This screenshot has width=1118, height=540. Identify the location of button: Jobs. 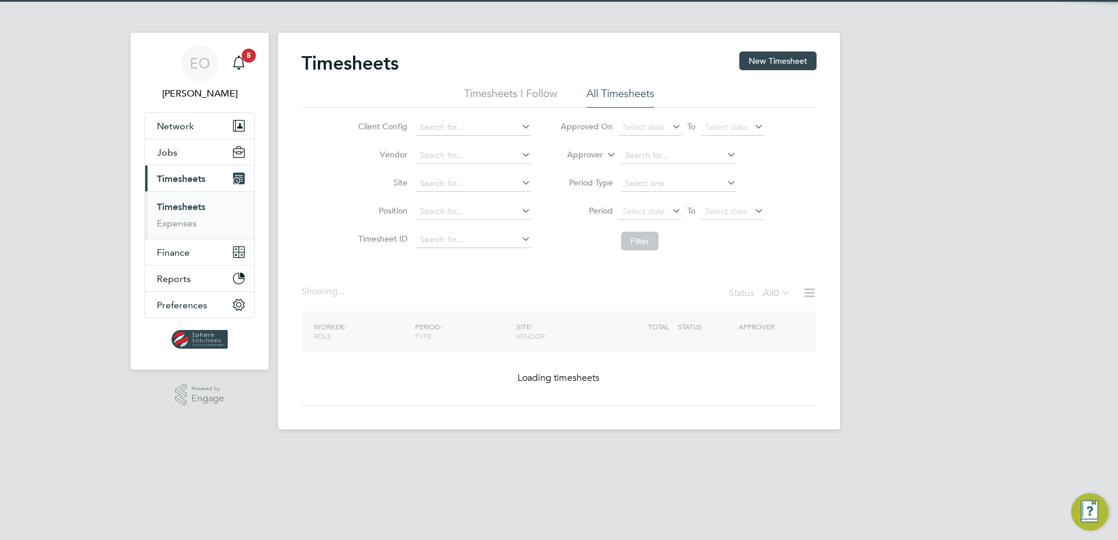
(200, 152).